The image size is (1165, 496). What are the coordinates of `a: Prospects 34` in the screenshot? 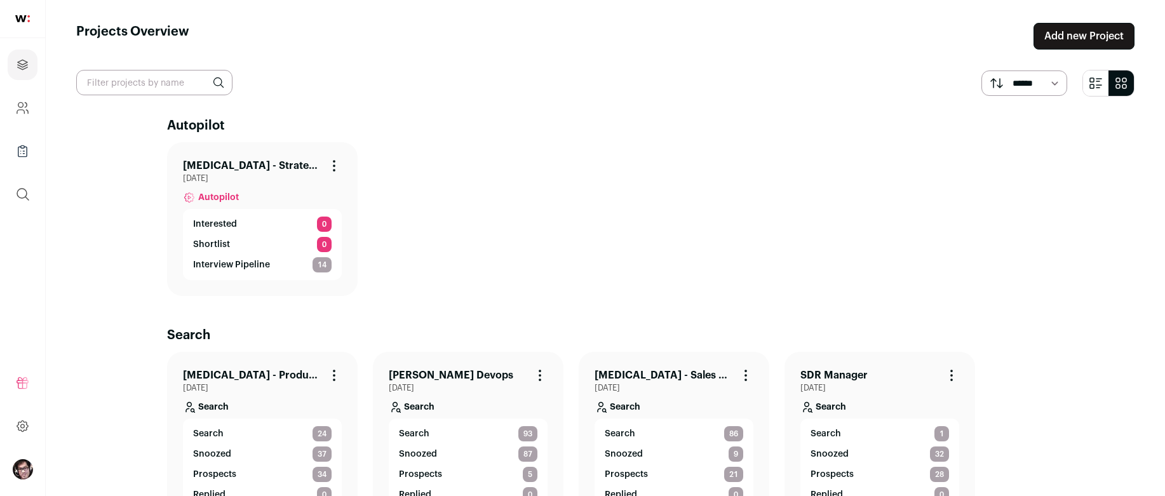 It's located at (262, 475).